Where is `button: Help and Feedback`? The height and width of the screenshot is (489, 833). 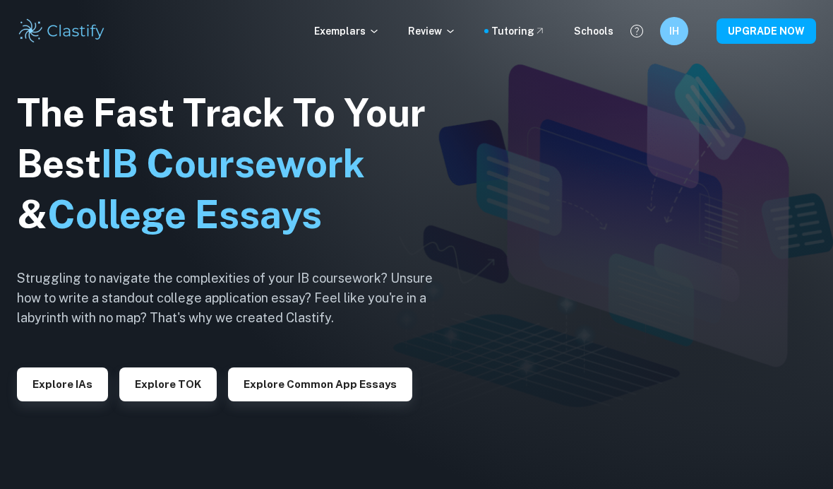 button: Help and Feedback is located at coordinates (637, 31).